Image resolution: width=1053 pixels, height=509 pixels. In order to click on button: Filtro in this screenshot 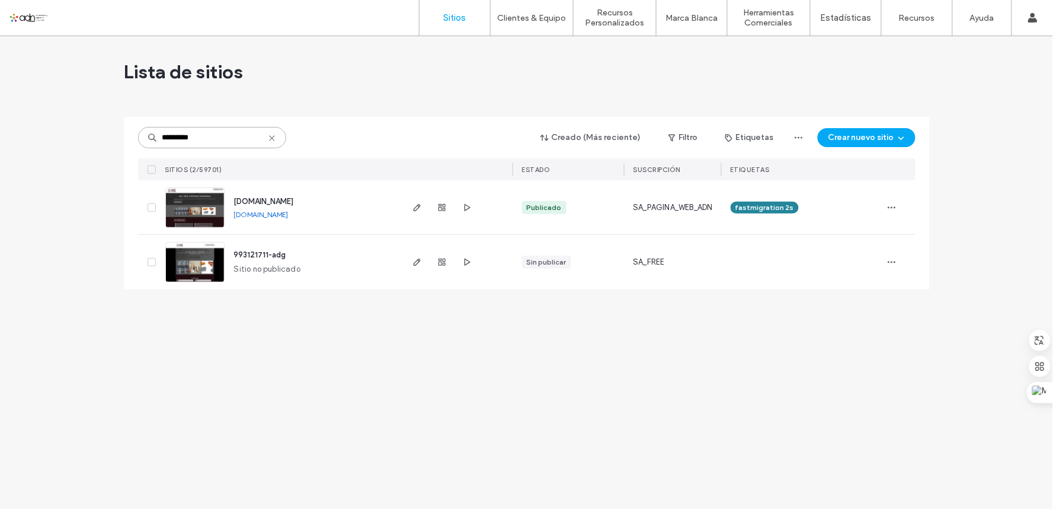, I will do `click(683, 137)`.